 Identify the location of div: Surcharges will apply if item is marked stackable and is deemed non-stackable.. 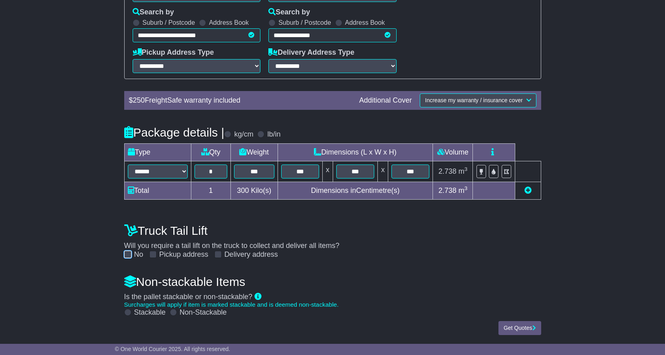
(333, 305).